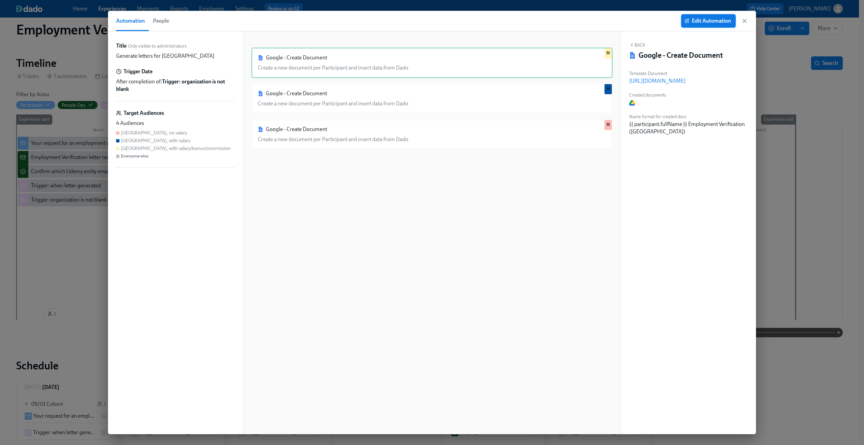 The width and height of the screenshot is (864, 445). What do you see at coordinates (608, 89) in the screenshot?
I see `div: Used by Mexico, with salary audience` at bounding box center [608, 89].